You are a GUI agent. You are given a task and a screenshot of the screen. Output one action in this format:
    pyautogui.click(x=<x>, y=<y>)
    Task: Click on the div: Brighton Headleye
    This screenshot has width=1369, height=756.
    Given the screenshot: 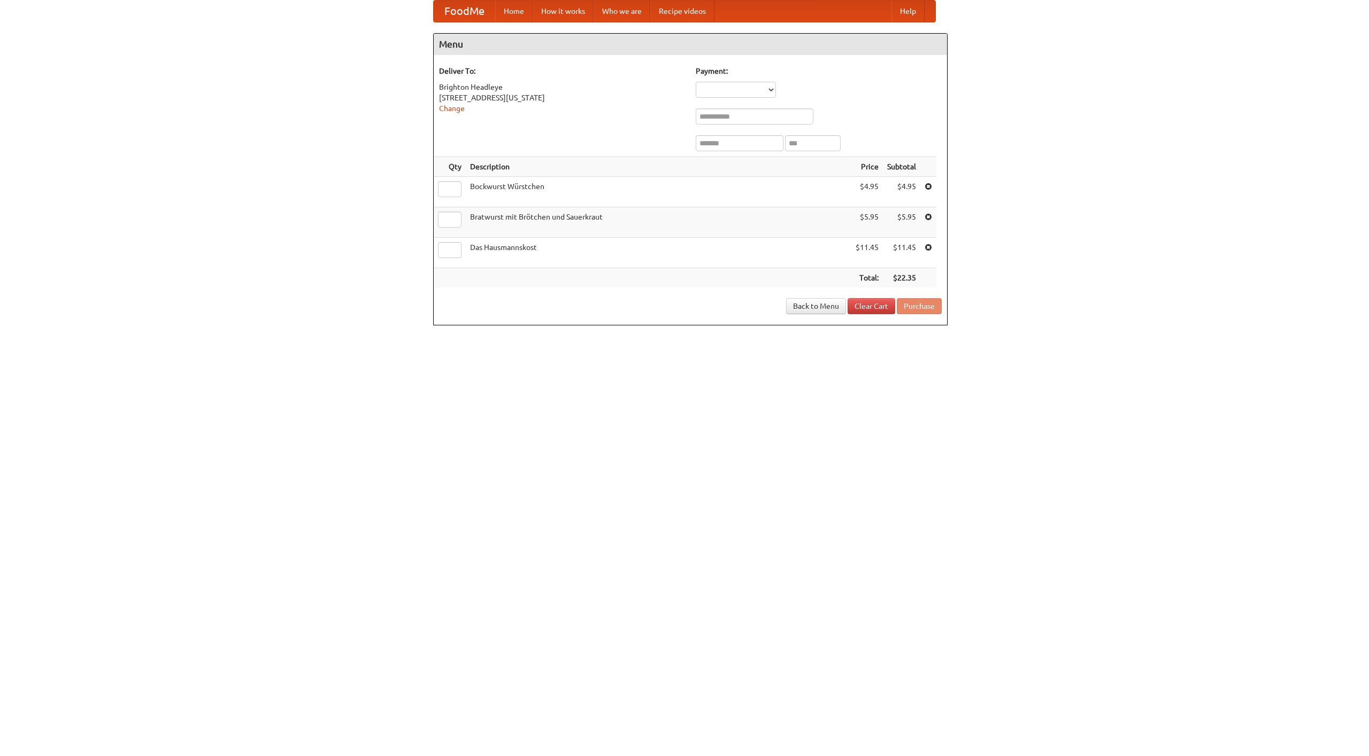 What is the action you would take?
    pyautogui.click(x=562, y=87)
    